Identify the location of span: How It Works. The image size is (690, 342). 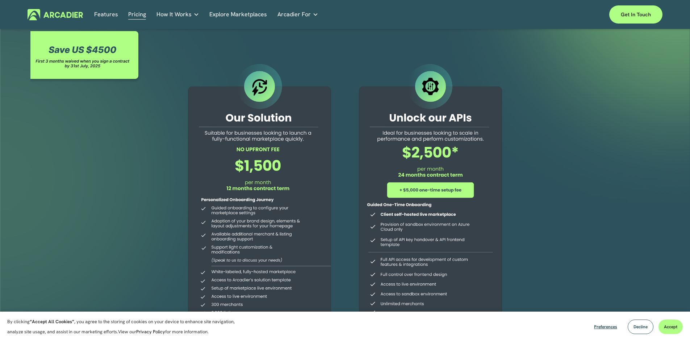
(174, 14).